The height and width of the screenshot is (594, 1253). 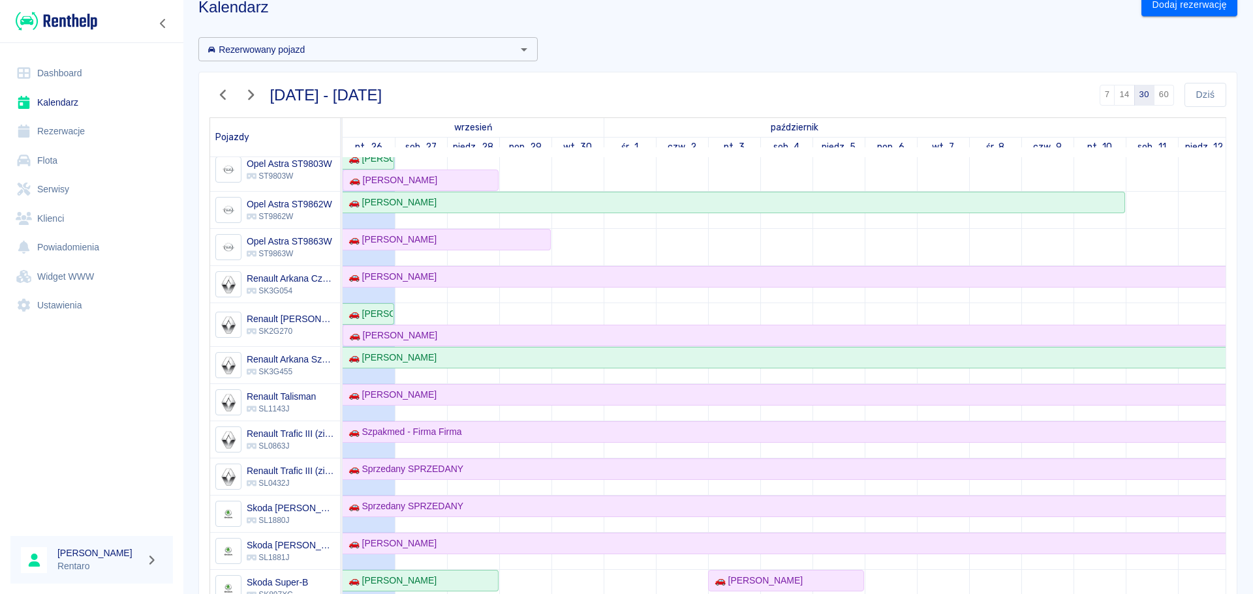 What do you see at coordinates (577, 147) in the screenshot?
I see `a: 30 września 2025` at bounding box center [577, 147].